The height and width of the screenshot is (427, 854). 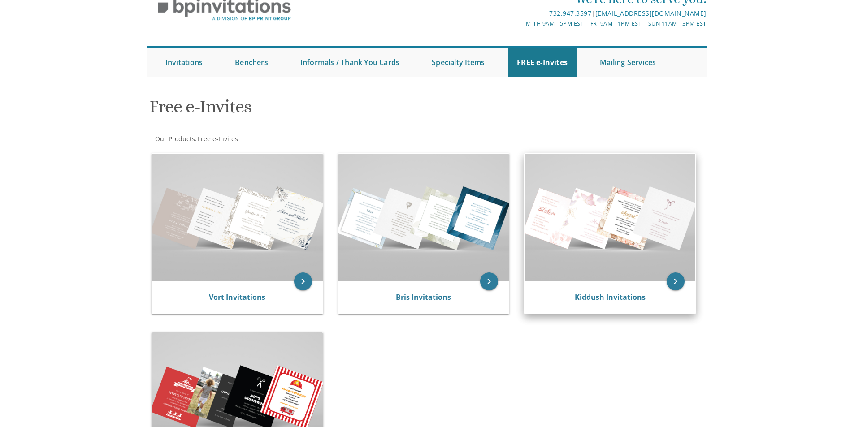 I want to click on a: FREE e-Invites, so click(x=542, y=62).